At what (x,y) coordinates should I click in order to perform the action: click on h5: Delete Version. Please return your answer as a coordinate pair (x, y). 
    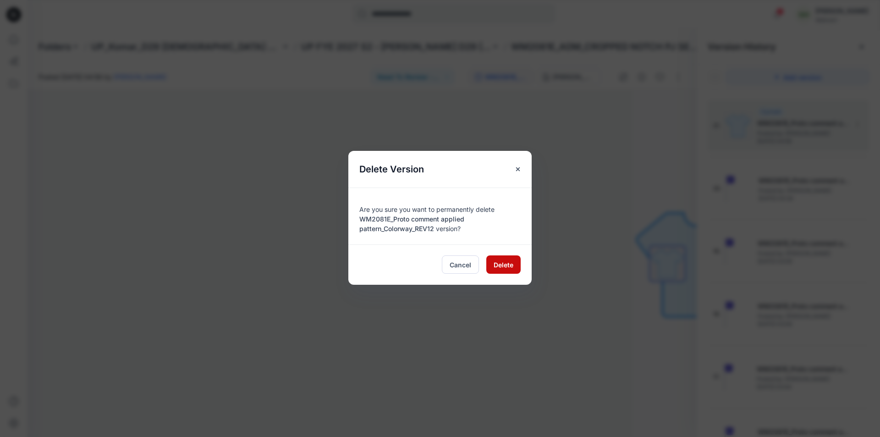
    Looking at the image, I should click on (392, 169).